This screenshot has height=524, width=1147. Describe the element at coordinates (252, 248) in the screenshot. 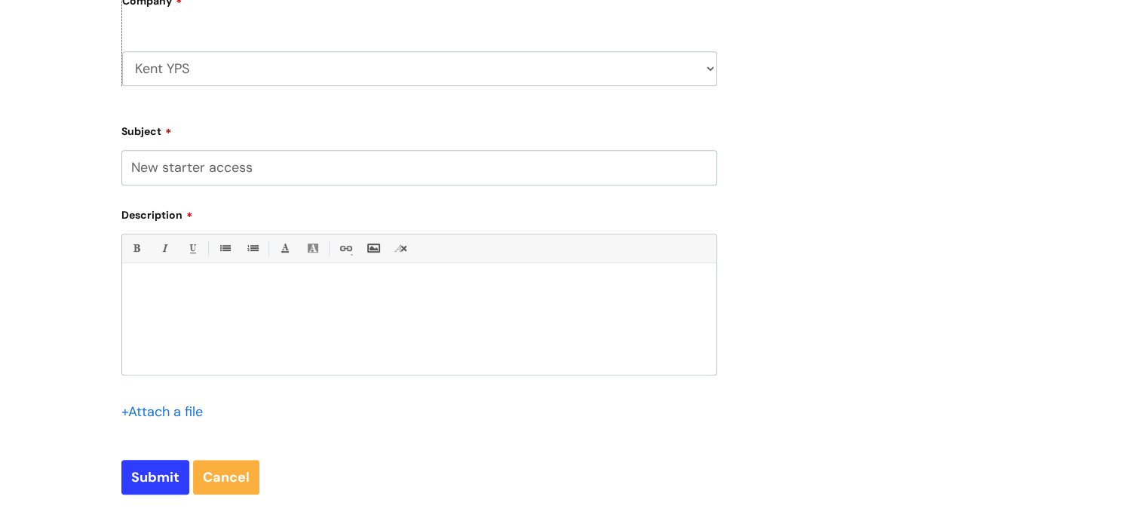

I see `a: 1. Ordered List (Ctrl-Shift-8)` at that location.